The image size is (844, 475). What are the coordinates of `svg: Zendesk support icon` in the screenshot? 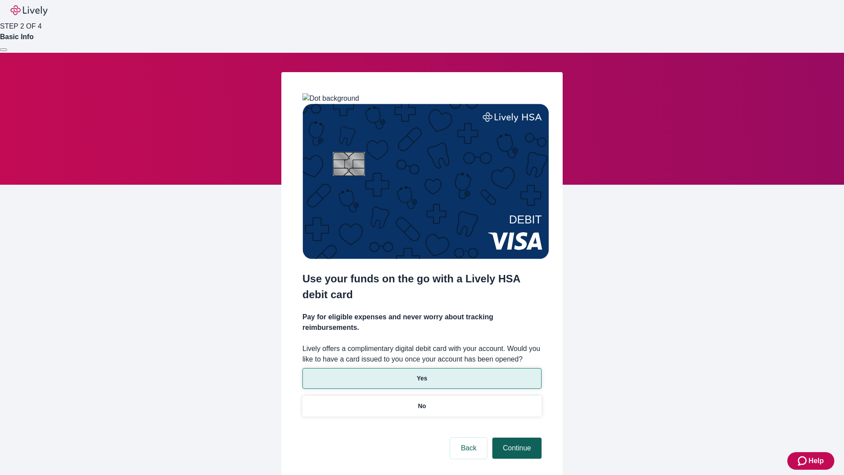 It's located at (804, 461).